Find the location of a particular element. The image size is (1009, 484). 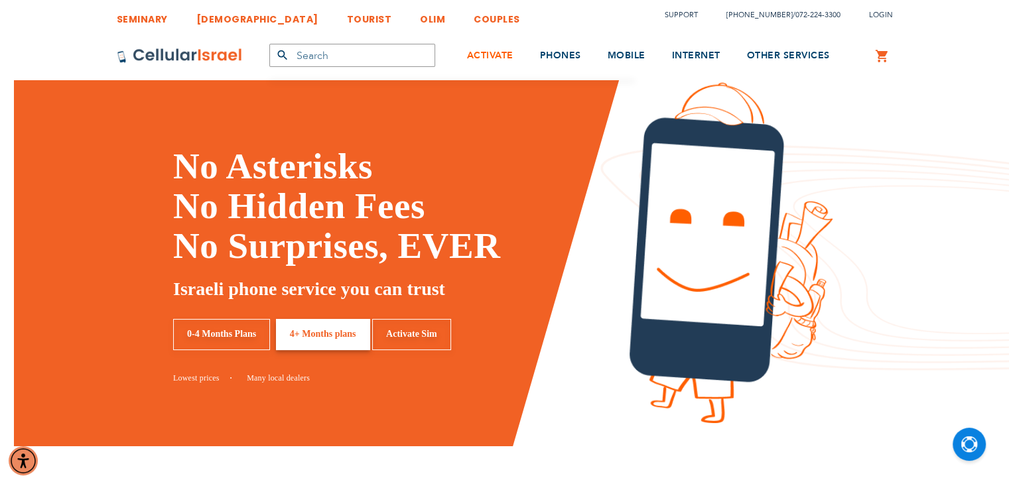

a: MOBILE is located at coordinates (626, 56).